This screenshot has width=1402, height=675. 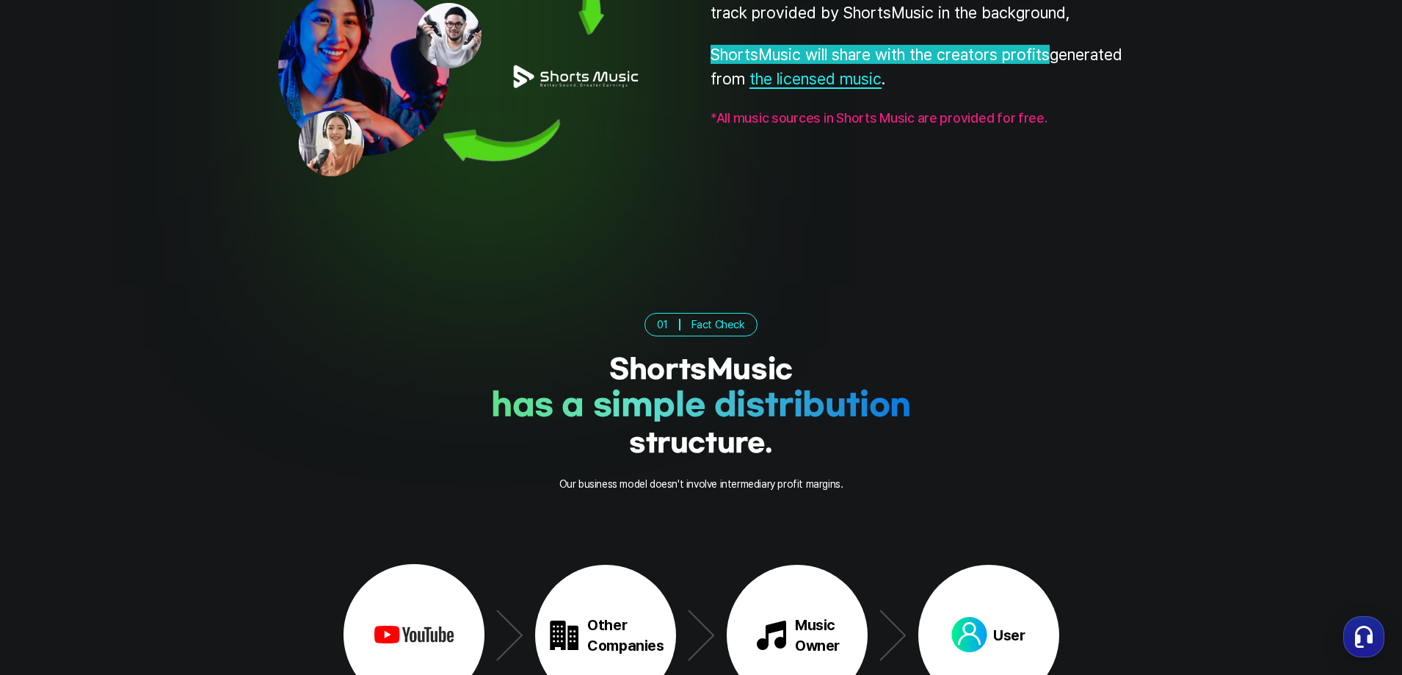 What do you see at coordinates (51, 484) in the screenshot?
I see `a: Home` at bounding box center [51, 484].